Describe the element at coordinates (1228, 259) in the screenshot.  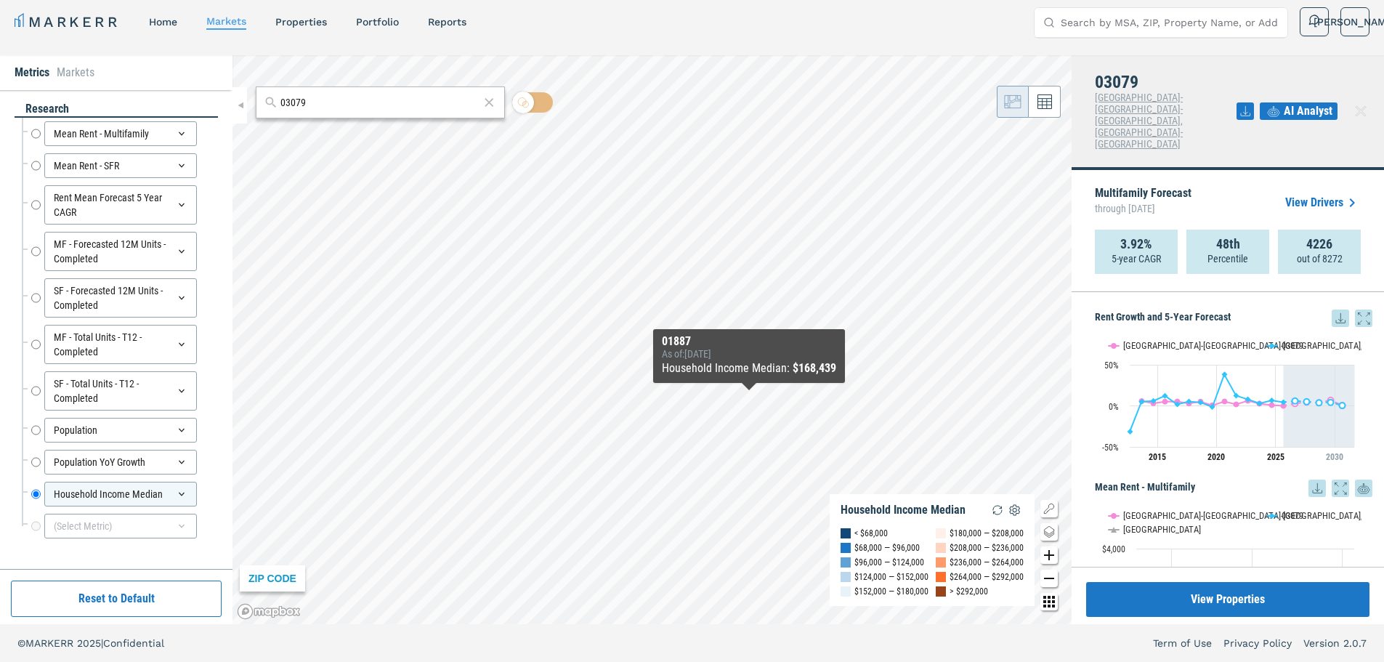
I see `p: Percentile` at that location.